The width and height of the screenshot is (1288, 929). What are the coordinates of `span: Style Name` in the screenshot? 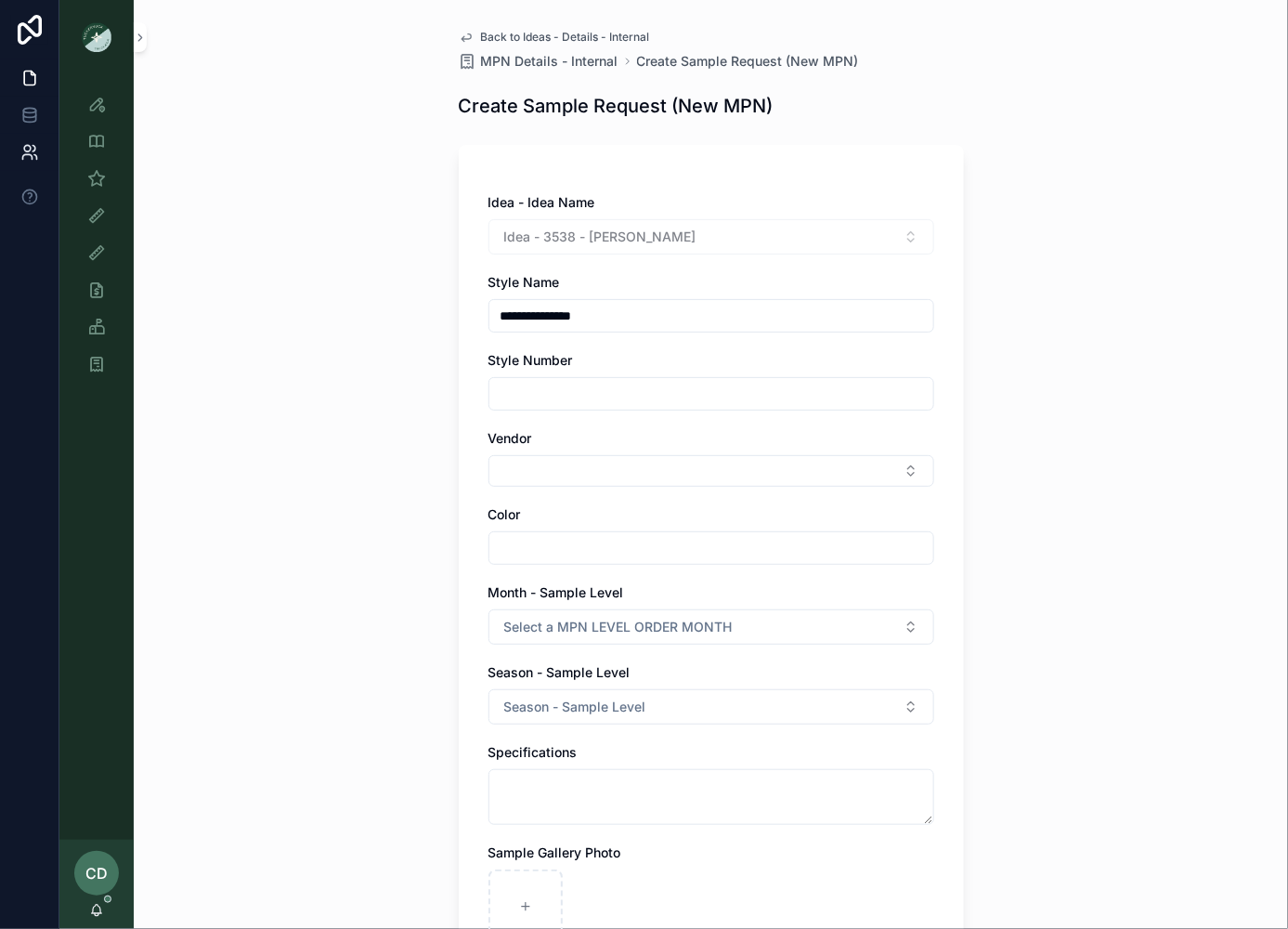 It's located at (523, 281).